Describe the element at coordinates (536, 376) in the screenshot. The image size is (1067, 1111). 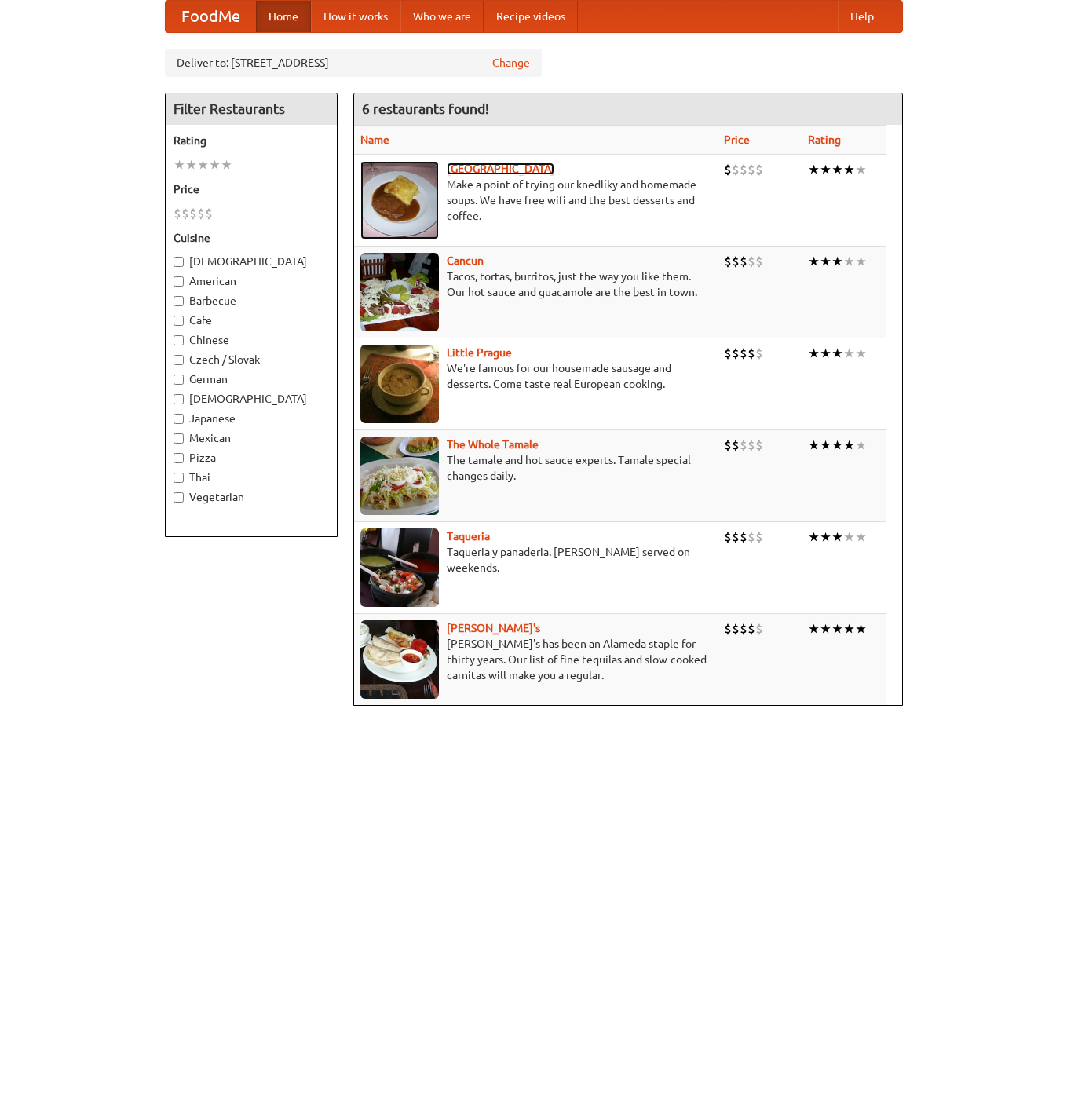
I see `p: We're famous for our housemade sausage and desserts. Come taste real European cooking.` at that location.